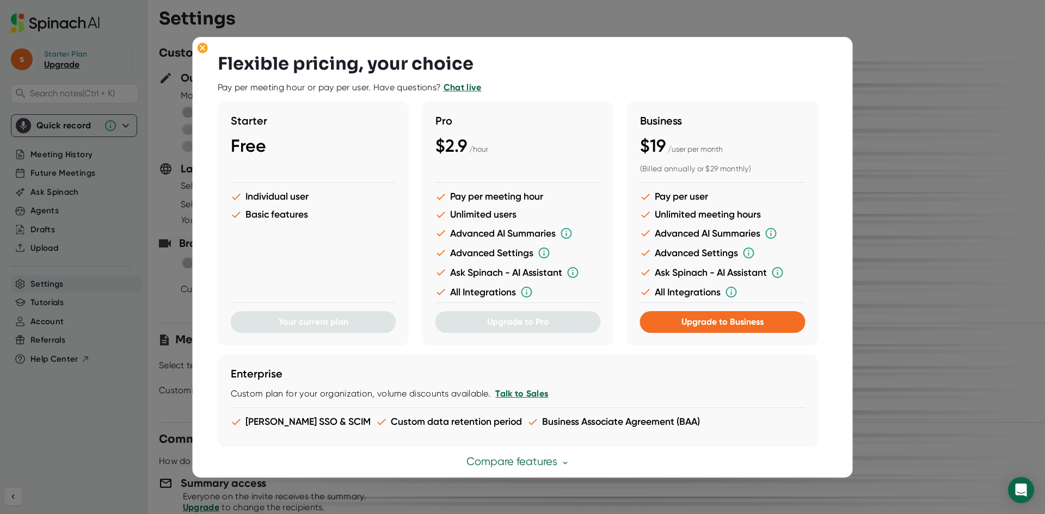 This screenshot has width=1045, height=514. What do you see at coordinates (479, 149) in the screenshot?
I see `span: / hour` at bounding box center [479, 149].